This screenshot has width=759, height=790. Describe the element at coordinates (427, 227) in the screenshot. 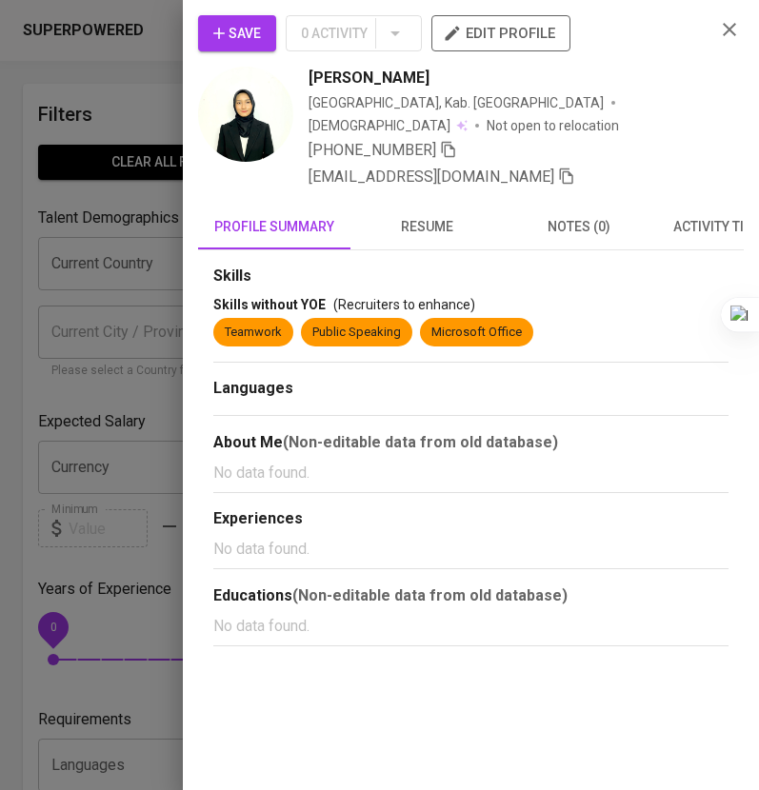

I see `span: resume` at that location.